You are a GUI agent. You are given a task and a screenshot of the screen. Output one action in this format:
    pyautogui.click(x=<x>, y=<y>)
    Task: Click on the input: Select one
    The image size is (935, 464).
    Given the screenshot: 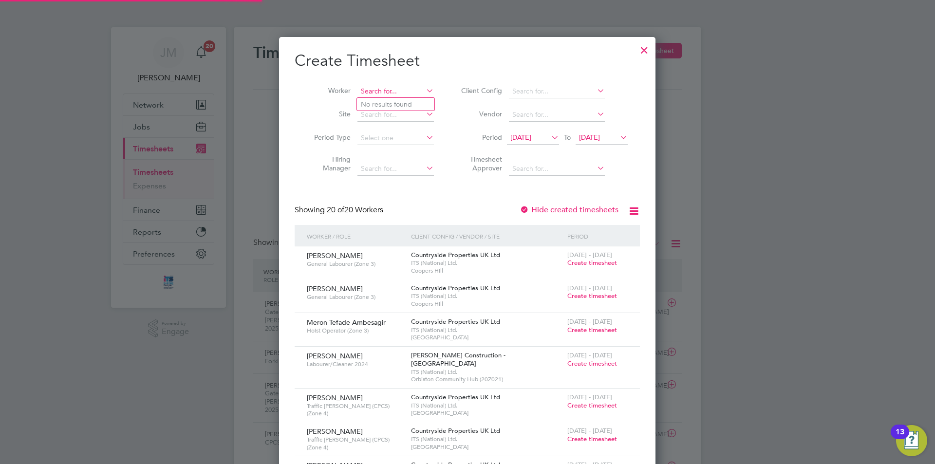 What is the action you would take?
    pyautogui.click(x=395, y=138)
    